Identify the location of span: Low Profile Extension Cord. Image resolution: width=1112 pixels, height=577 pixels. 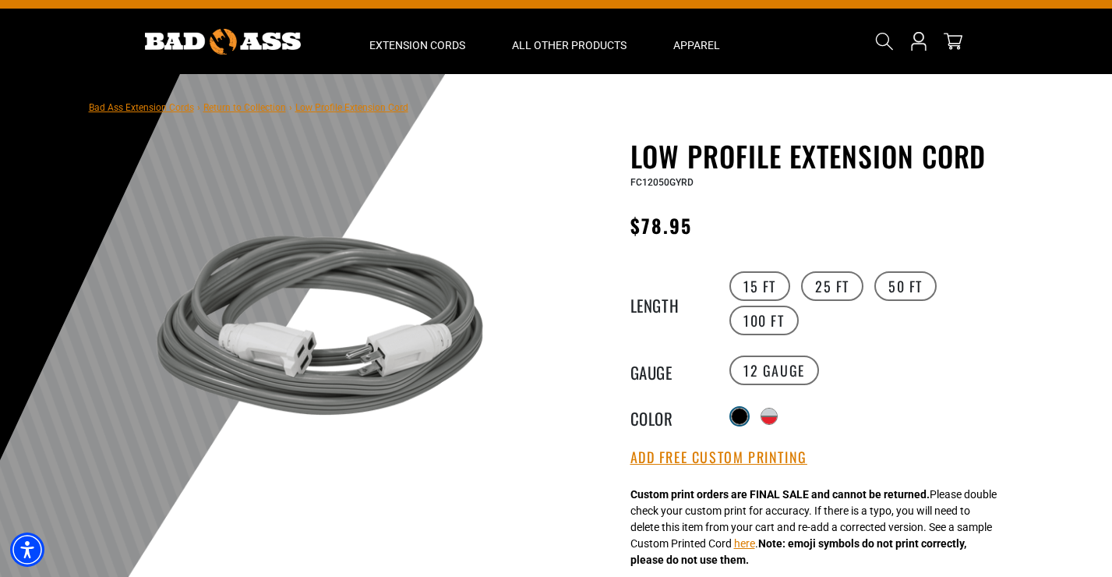
(351, 108).